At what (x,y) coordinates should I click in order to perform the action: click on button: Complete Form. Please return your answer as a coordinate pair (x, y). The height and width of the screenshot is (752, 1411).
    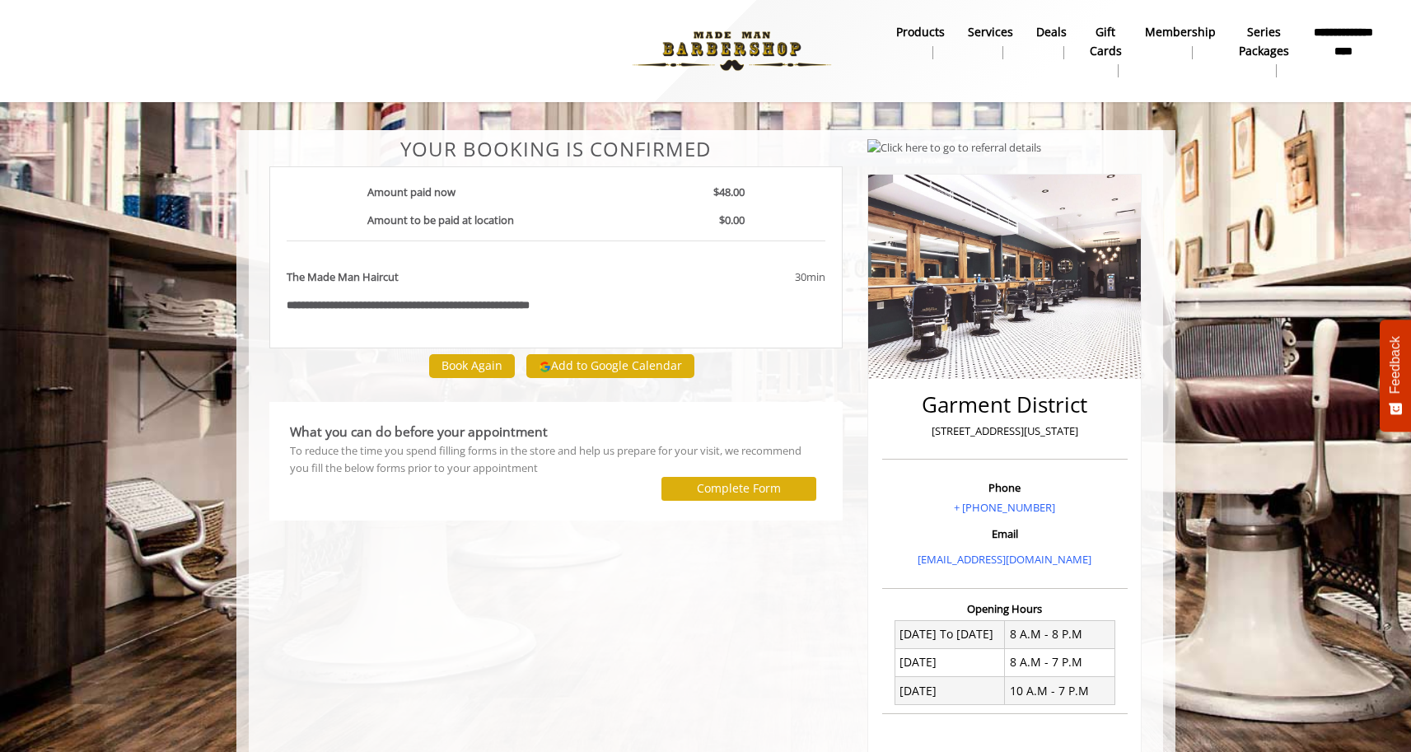
    Looking at the image, I should click on (739, 489).